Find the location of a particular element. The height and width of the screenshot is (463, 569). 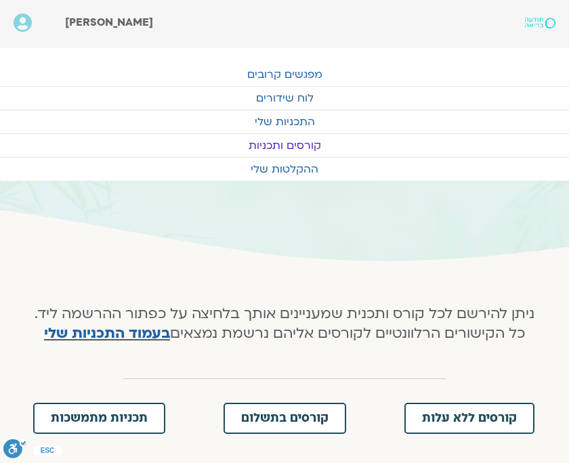

span: תכניות מתמשכות is located at coordinates (99, 419).